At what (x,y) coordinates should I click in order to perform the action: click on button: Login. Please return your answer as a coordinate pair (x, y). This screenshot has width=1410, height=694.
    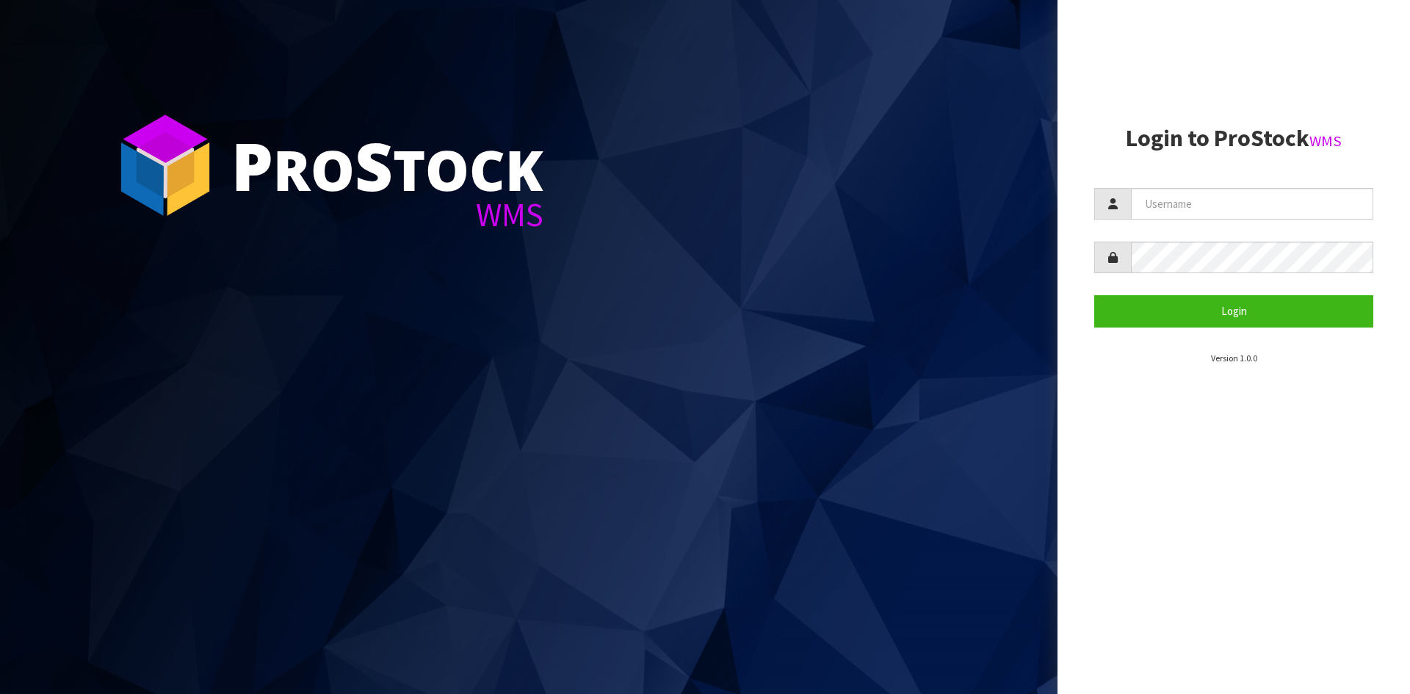
    Looking at the image, I should click on (1233, 311).